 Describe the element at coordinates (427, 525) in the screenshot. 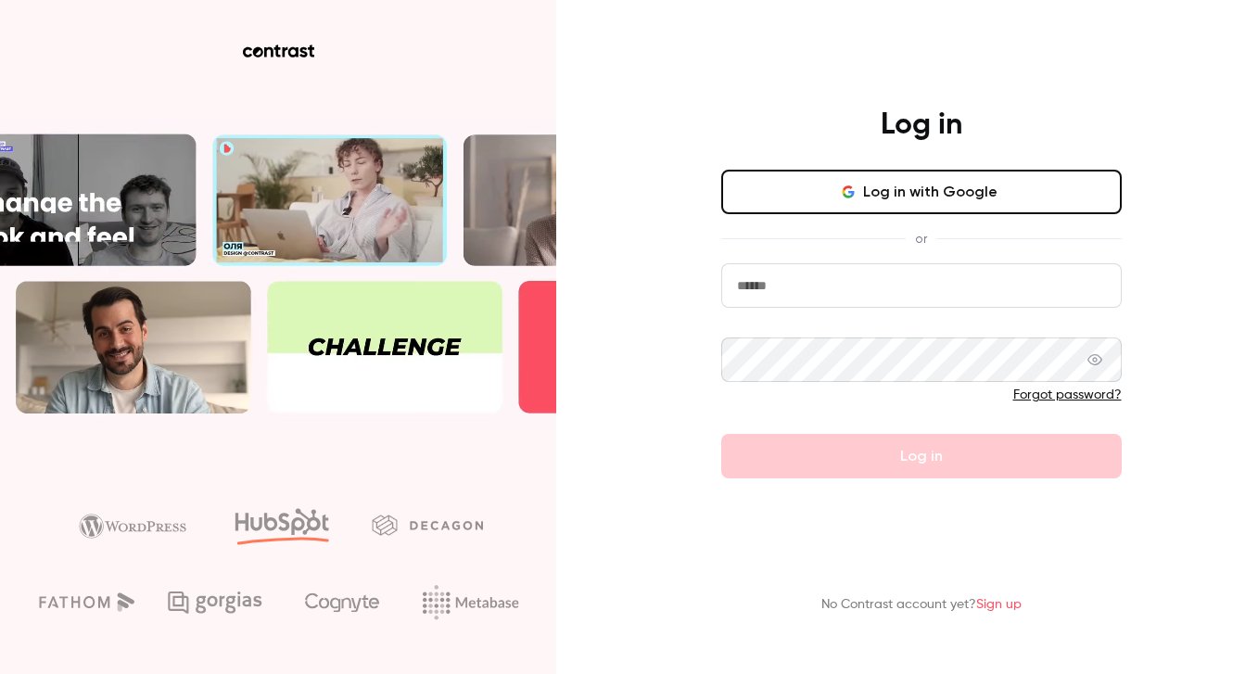

I see `img: decagon` at that location.